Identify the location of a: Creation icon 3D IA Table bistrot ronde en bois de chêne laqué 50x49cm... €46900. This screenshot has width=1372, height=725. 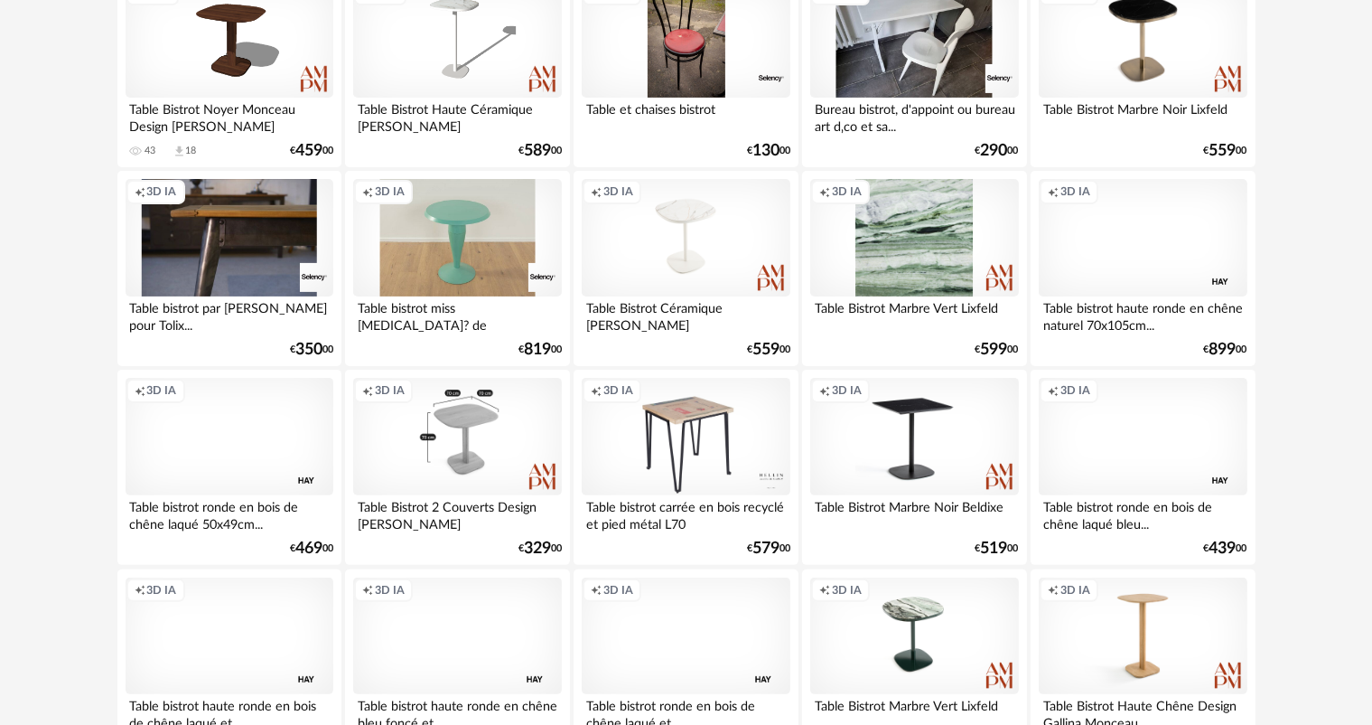
(229, 467).